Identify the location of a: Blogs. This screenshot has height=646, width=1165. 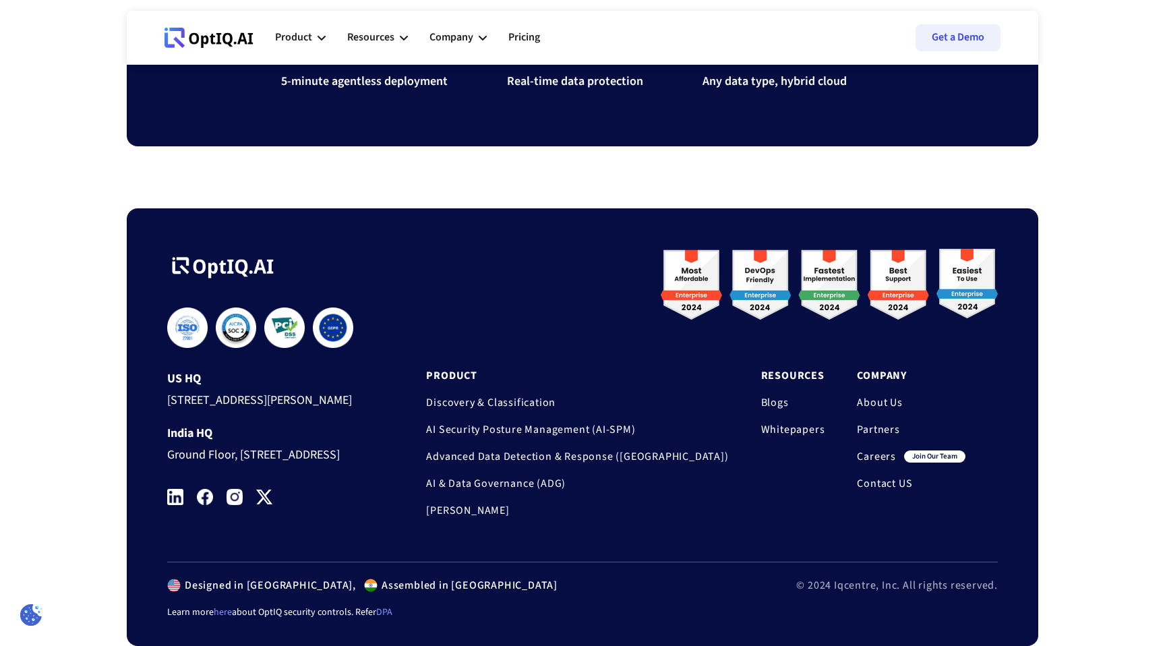
(793, 402).